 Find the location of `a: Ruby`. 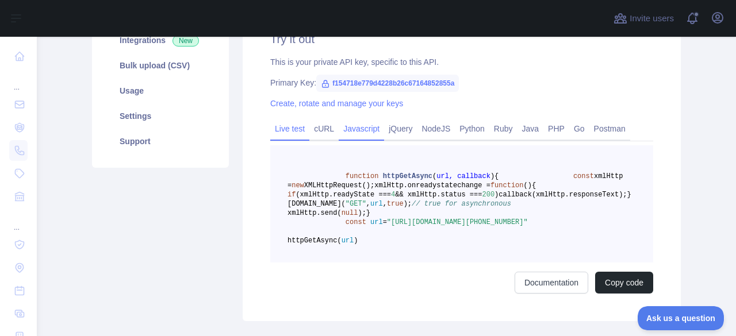

a: Ruby is located at coordinates (503, 129).